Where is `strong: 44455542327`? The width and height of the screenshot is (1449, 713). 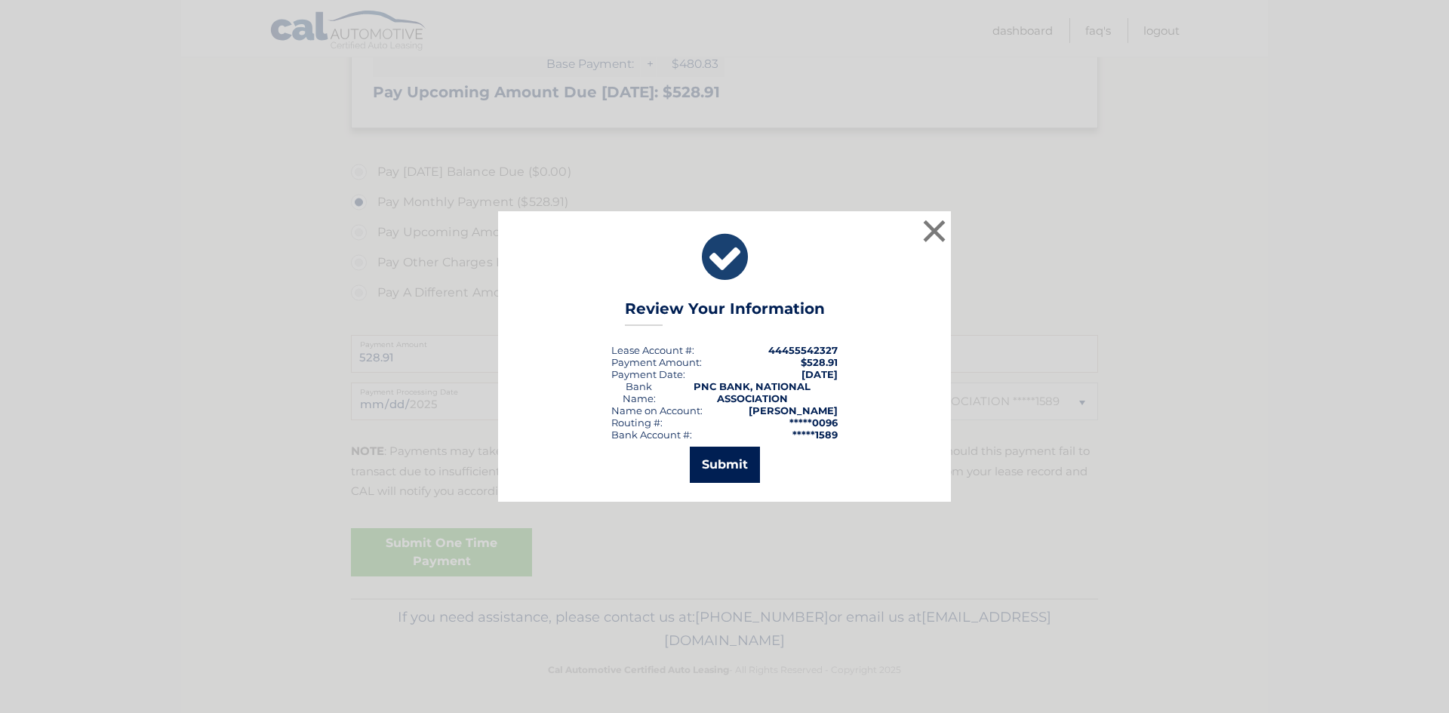
strong: 44455542327 is located at coordinates (803, 350).